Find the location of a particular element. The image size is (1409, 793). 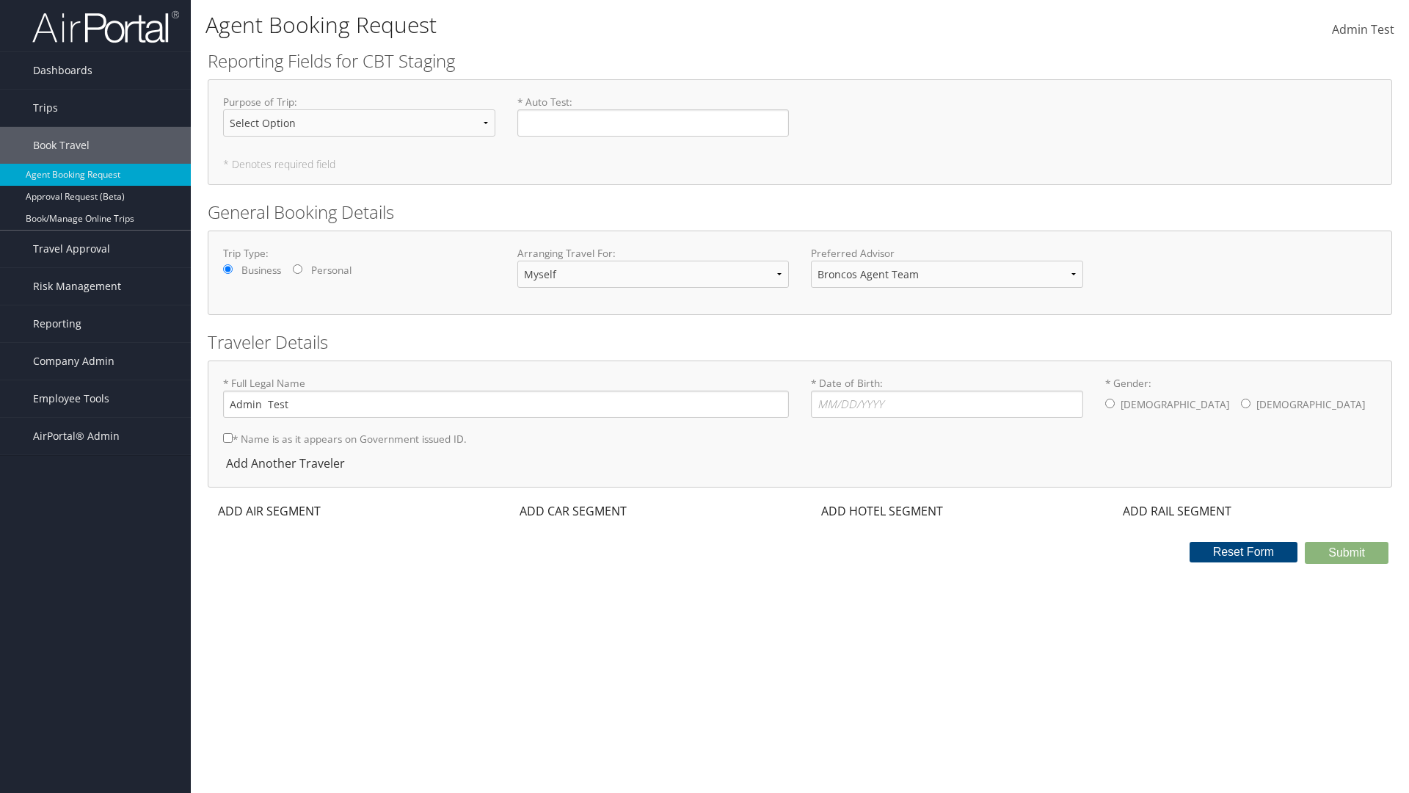

label: Preferred Advisor is located at coordinates (947, 253).